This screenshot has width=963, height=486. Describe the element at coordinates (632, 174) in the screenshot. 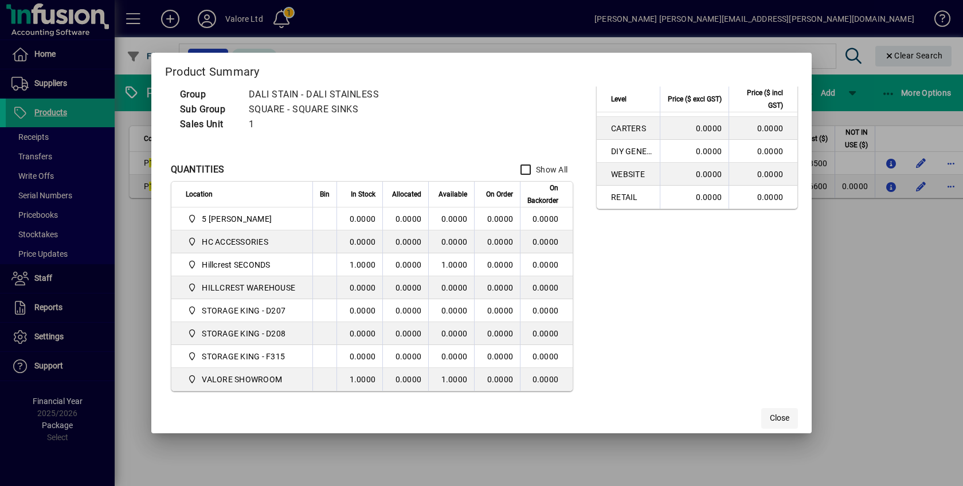

I see `span: WEBSITE` at that location.